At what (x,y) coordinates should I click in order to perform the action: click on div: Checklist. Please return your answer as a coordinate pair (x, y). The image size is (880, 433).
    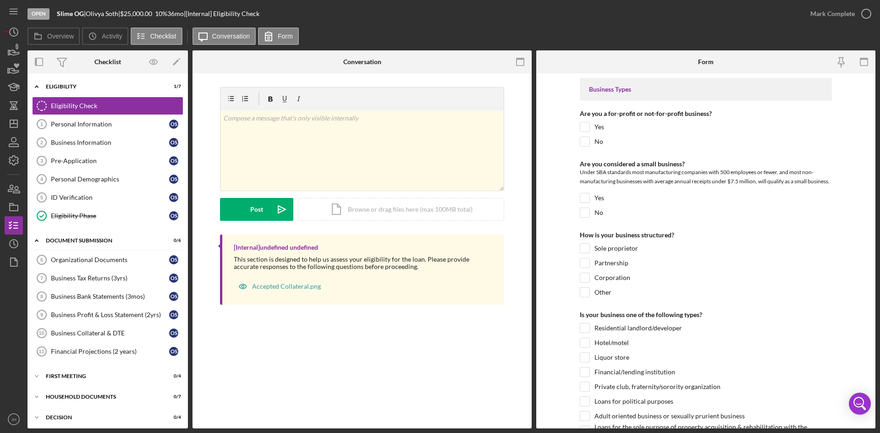
    Looking at the image, I should click on (108, 62).